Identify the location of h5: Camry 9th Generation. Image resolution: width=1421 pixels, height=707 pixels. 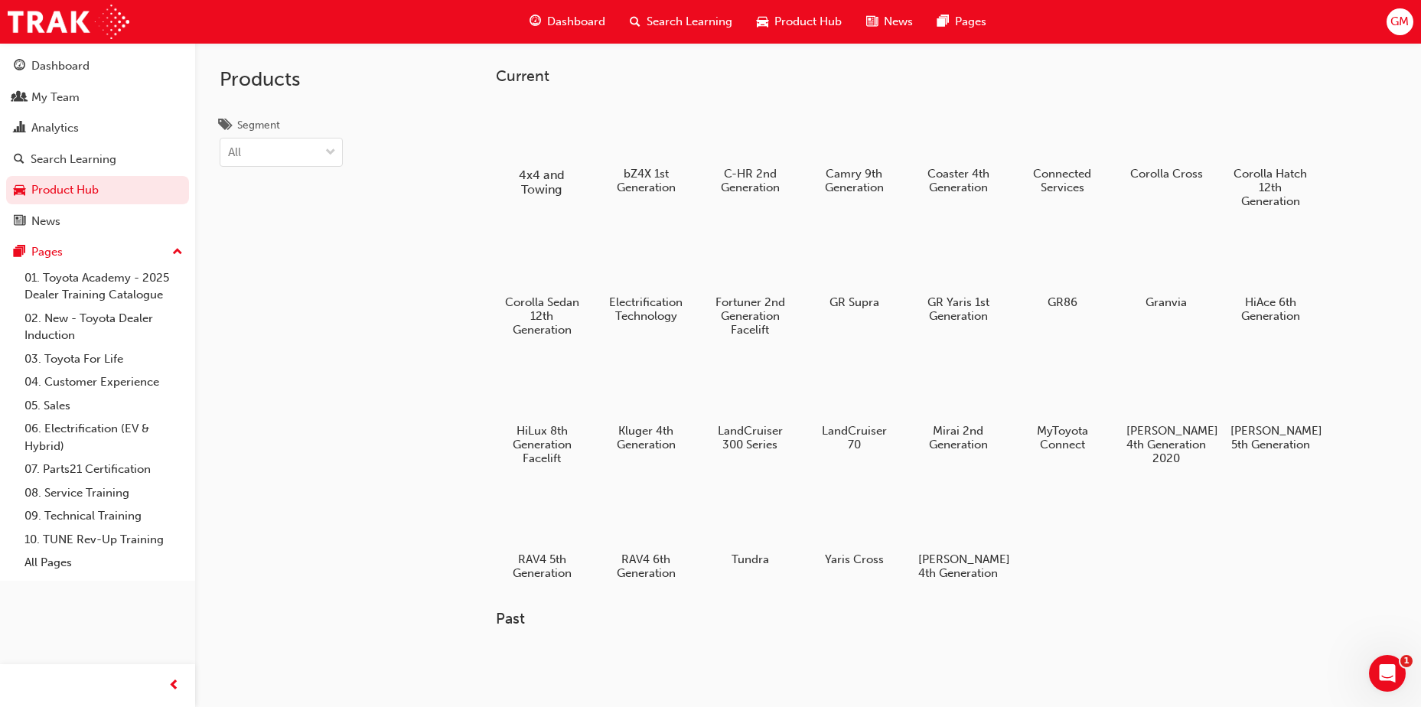
(854, 181).